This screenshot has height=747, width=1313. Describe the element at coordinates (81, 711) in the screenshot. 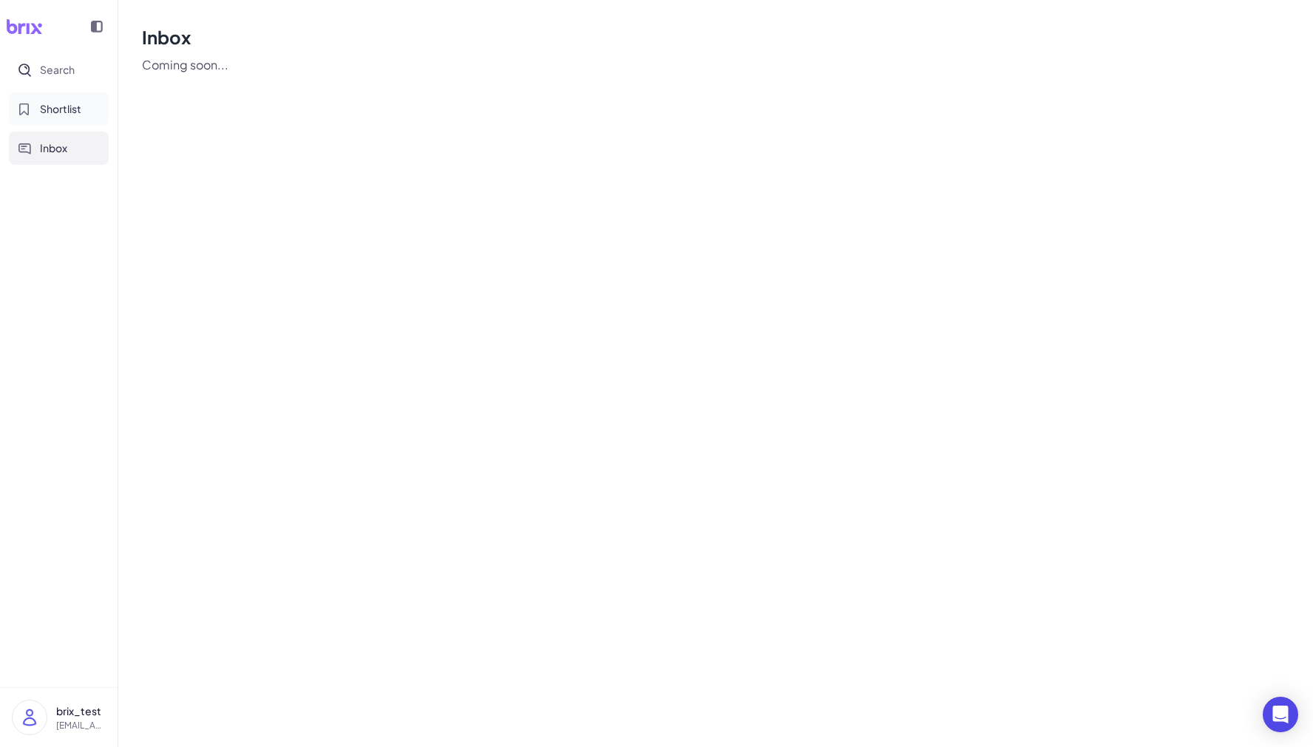

I see `p: brix_test` at that location.